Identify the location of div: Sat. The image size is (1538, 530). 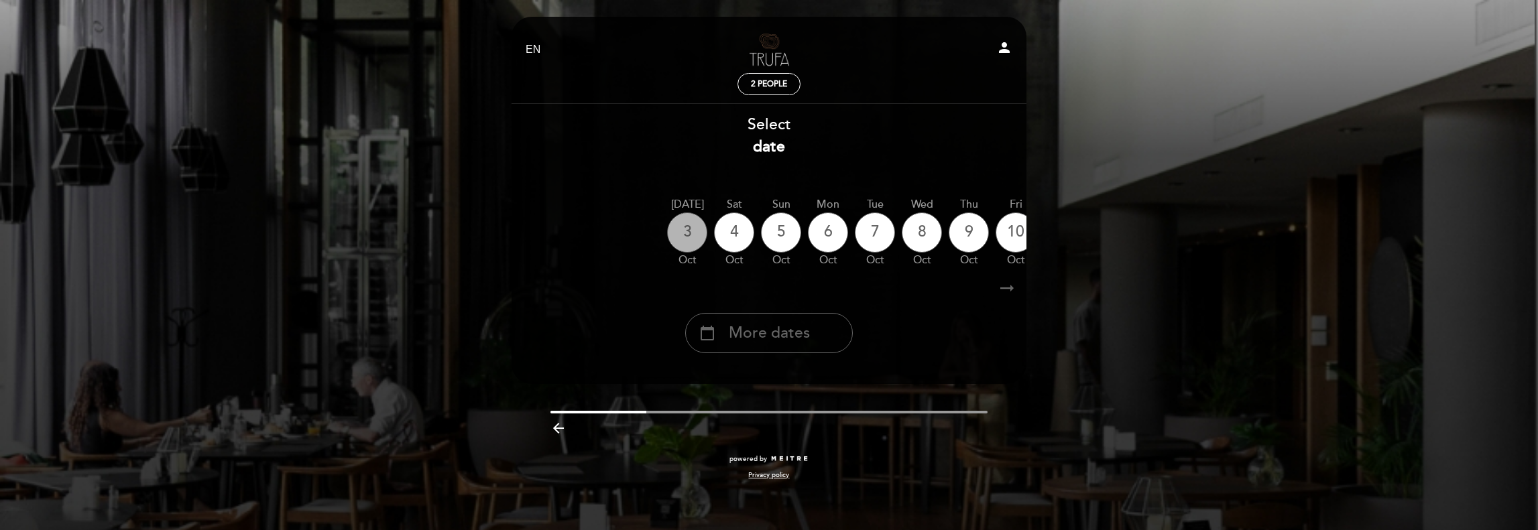
(734, 204).